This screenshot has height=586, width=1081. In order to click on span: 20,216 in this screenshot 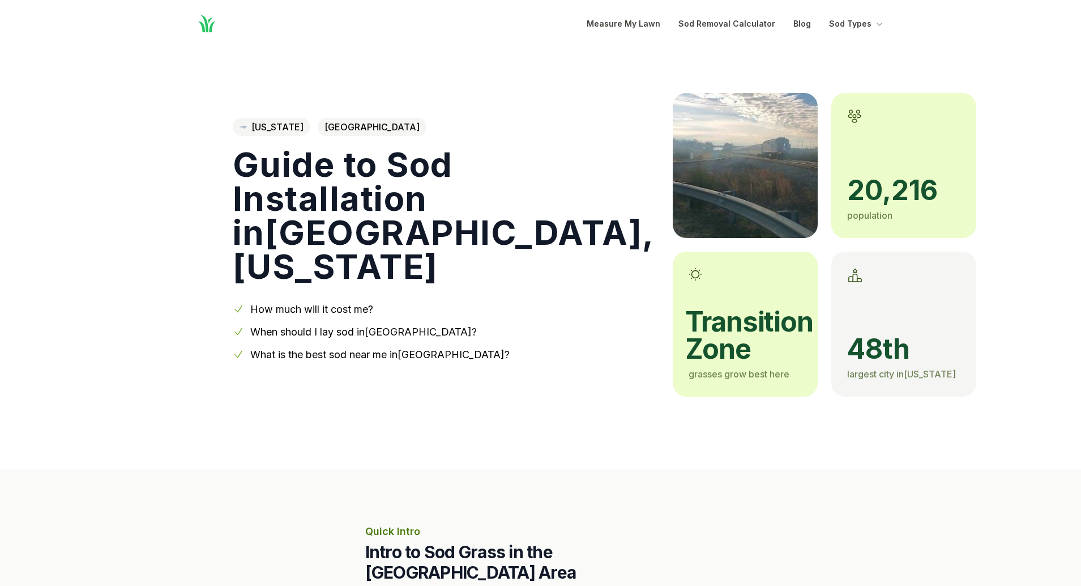, I will do `click(904, 190)`.